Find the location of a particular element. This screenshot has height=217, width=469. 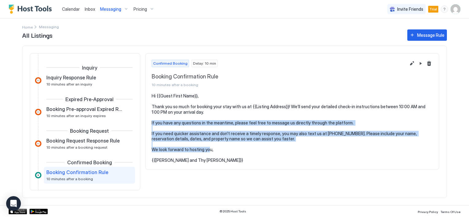

div: Host Tools Logo is located at coordinates (32, 9).